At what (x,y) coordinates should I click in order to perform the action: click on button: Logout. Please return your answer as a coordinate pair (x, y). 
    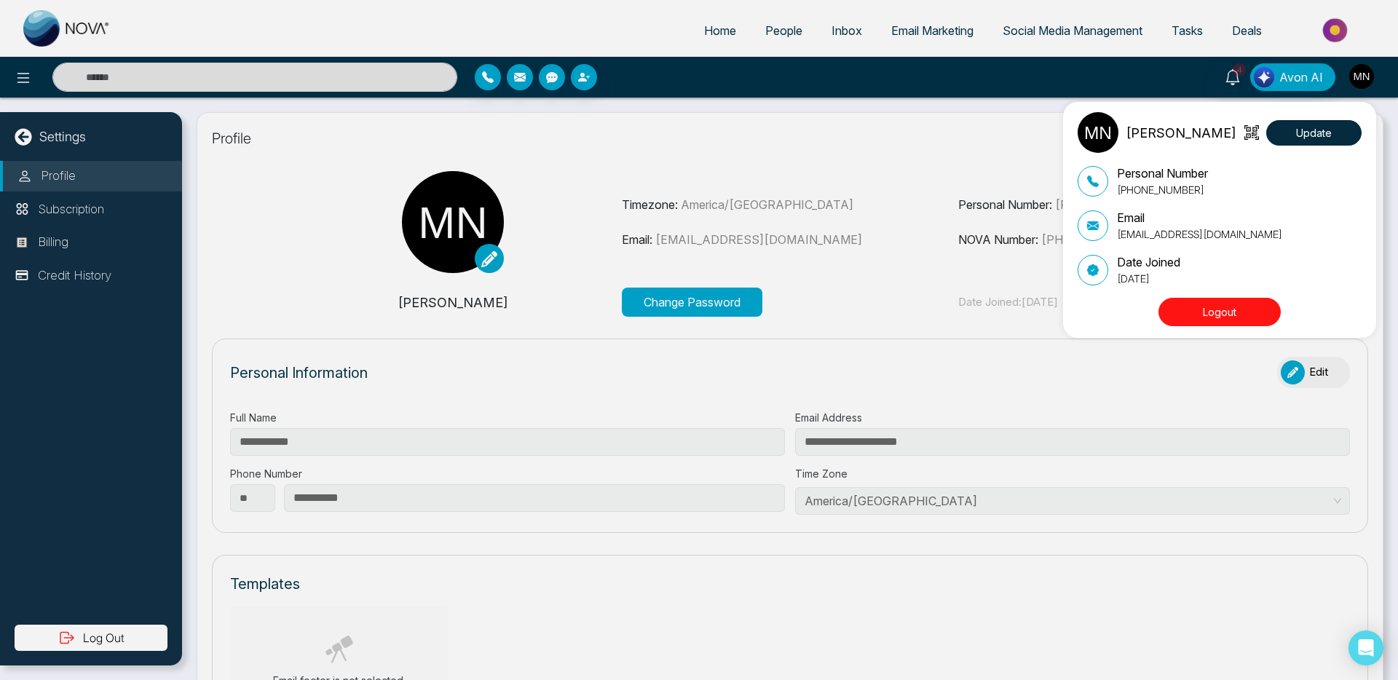
    Looking at the image, I should click on (1220, 312).